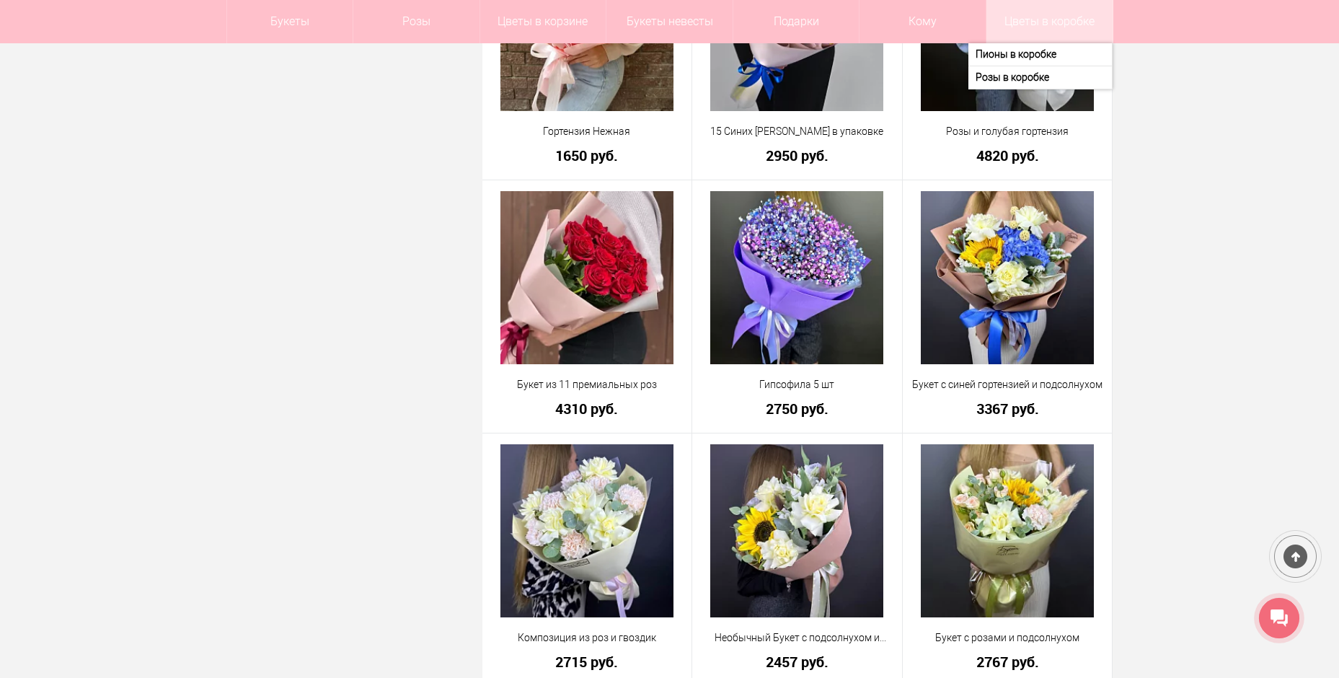 The height and width of the screenshot is (678, 1339). What do you see at coordinates (1007, 131) in the screenshot?
I see `span: Розы и голубая гортензия` at bounding box center [1007, 131].